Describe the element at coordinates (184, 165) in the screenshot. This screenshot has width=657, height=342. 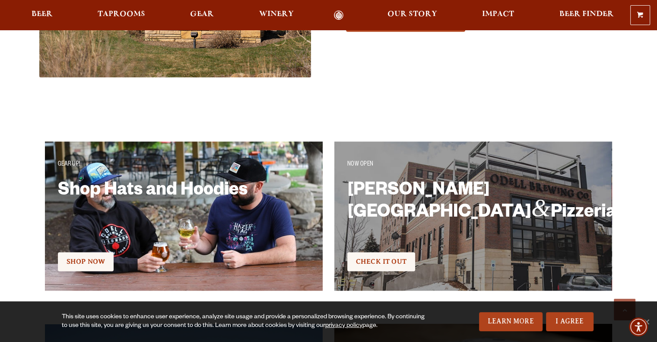
I see `p: GEAR UP!` at that location.